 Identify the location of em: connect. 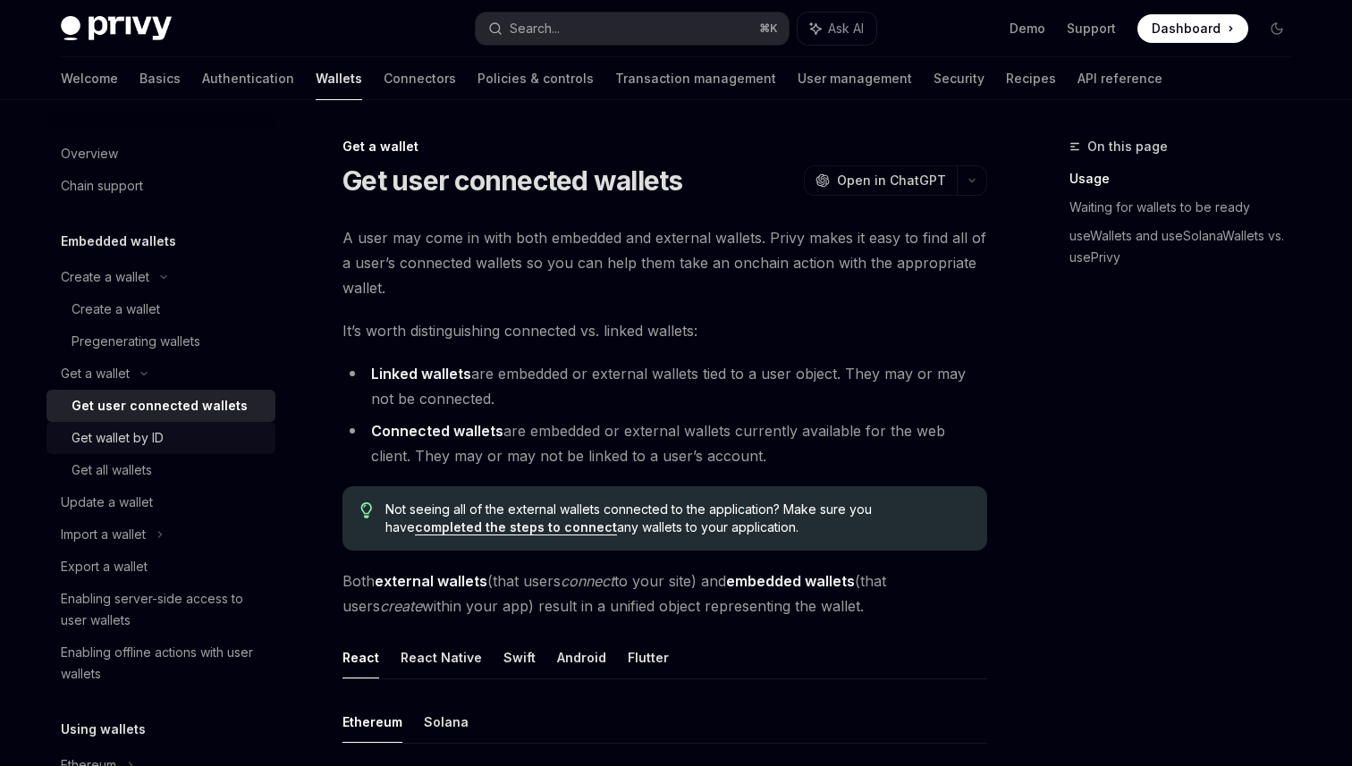
(588, 581).